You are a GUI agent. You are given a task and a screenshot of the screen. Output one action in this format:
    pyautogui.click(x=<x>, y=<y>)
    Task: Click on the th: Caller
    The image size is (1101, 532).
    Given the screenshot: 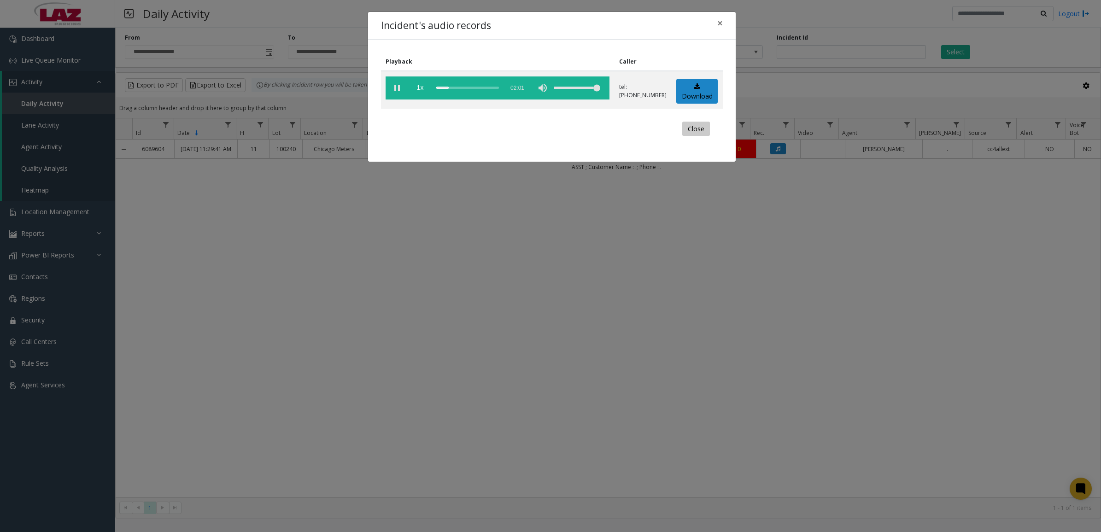 What is the action you would take?
    pyautogui.click(x=643, y=62)
    